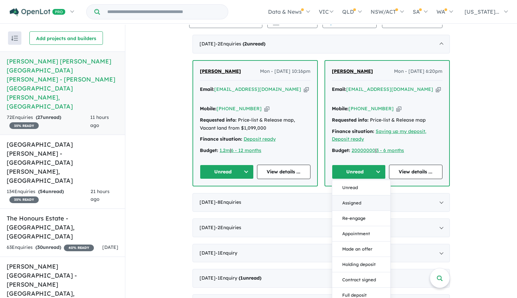 This screenshot has width=517, height=298. I want to click on span: 40 % READY, so click(79, 248).